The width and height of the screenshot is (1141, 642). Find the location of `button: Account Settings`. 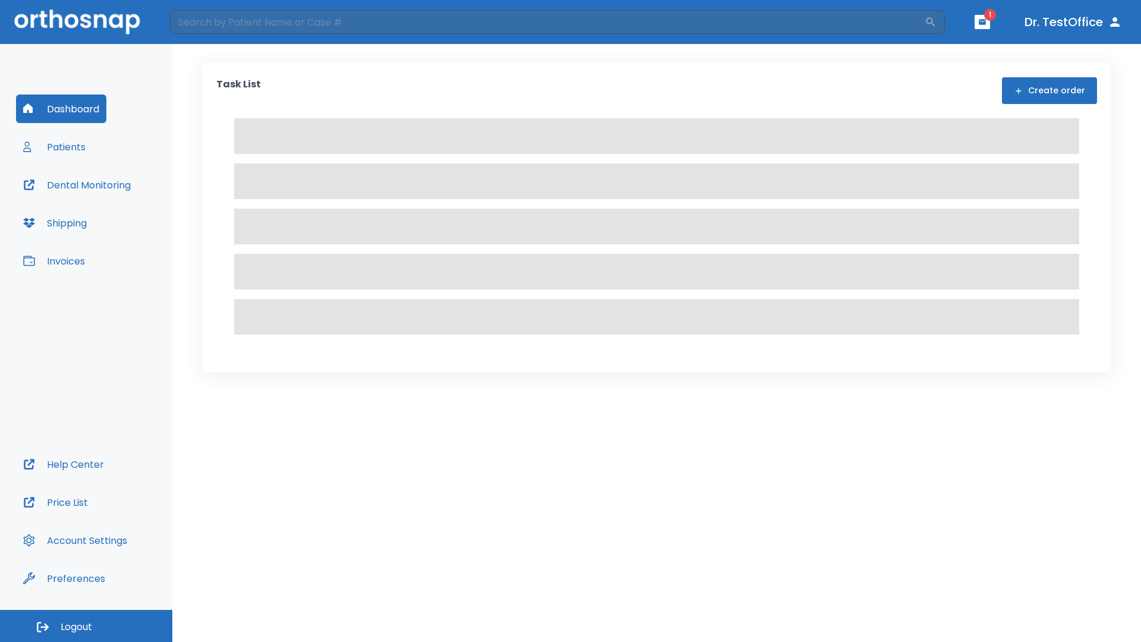

button: Account Settings is located at coordinates (75, 540).